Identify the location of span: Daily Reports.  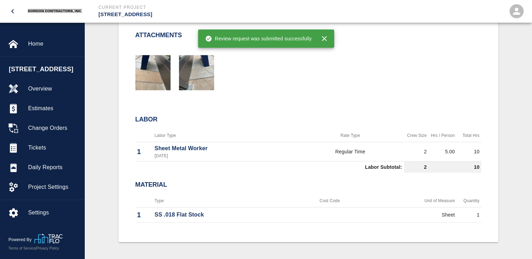
(53, 168).